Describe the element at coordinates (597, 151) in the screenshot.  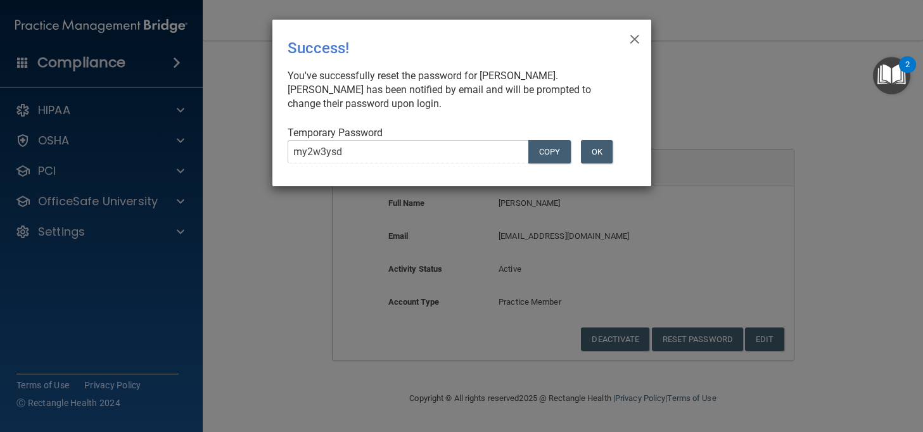
I see `button: OK` at that location.